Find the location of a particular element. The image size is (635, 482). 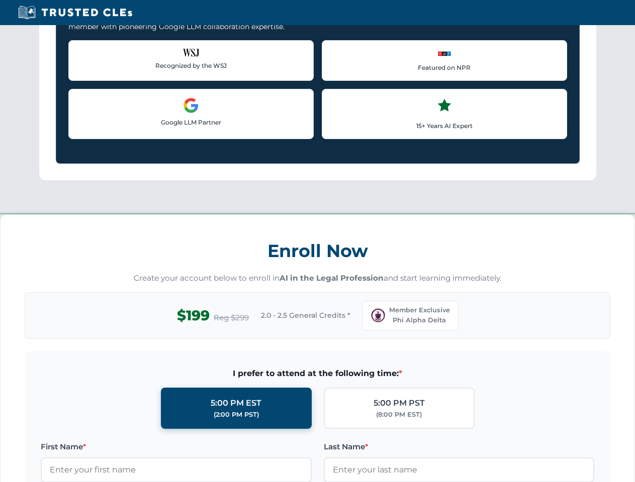

span: 2.0 - 2.5 General Credits * is located at coordinates (306, 316).